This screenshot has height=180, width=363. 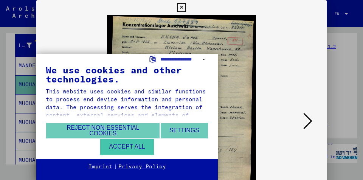 I want to click on a: Privacy Policy, so click(x=142, y=167).